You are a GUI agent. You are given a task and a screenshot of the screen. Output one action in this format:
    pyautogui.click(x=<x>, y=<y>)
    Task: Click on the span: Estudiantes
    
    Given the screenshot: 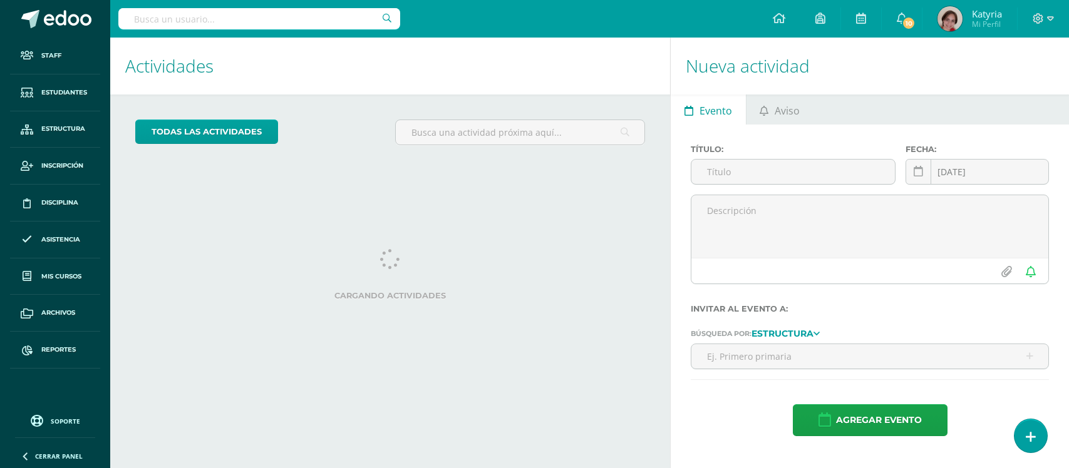 What is the action you would take?
    pyautogui.click(x=64, y=93)
    